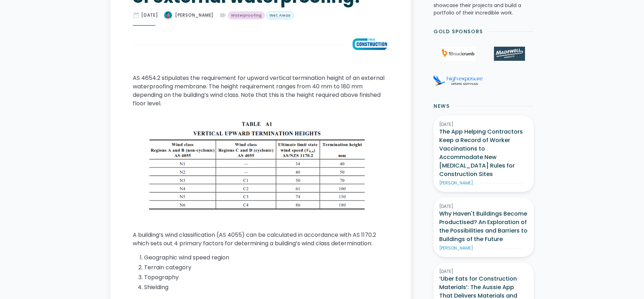 The height and width of the screenshot is (299, 644). What do you see at coordinates (261, 91) in the screenshot?
I see `p: AS 4654.2 stipulates the requirement for upward vertical termination height of an external waterp...` at bounding box center [261, 91].